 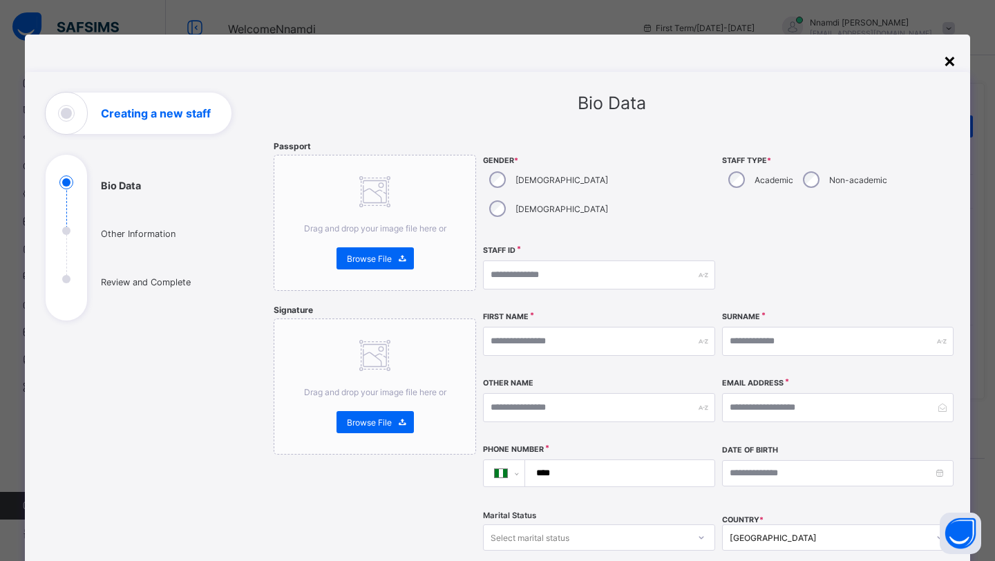 What do you see at coordinates (499, 250) in the screenshot?
I see `label: Staff ID` at bounding box center [499, 250].